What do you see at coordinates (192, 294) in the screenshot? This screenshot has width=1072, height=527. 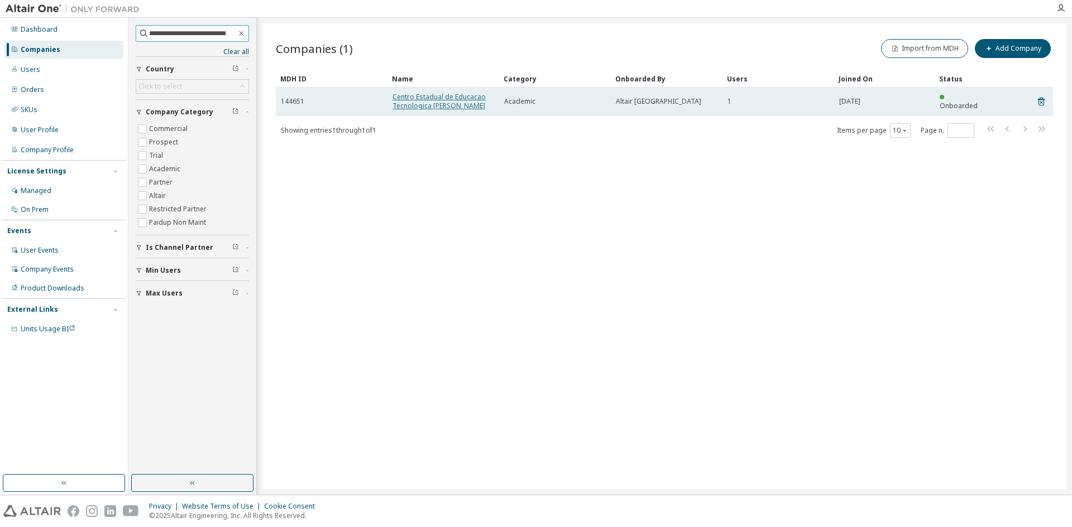 I see `button: Max Users` at bounding box center [192, 294].